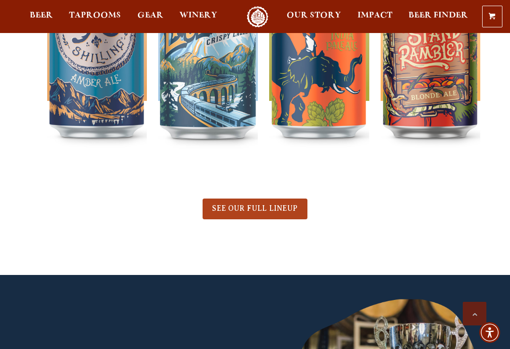  Describe the element at coordinates (490, 333) in the screenshot. I see `div: Accessibility Menu` at that location.